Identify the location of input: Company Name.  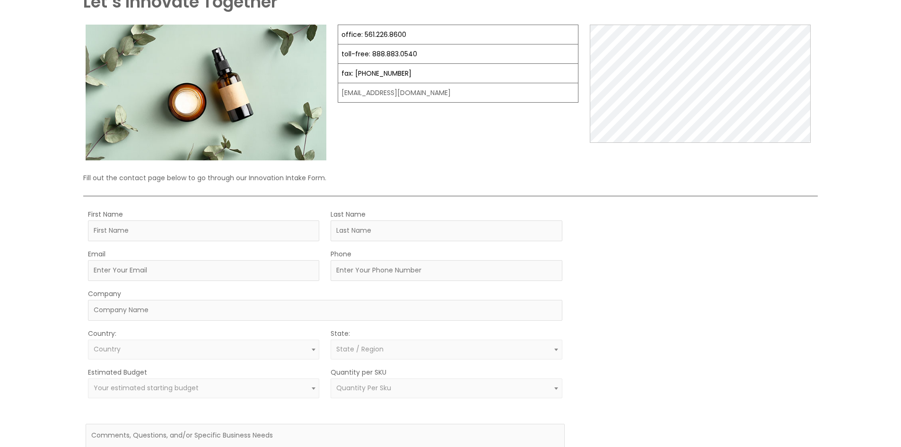
(325, 310).